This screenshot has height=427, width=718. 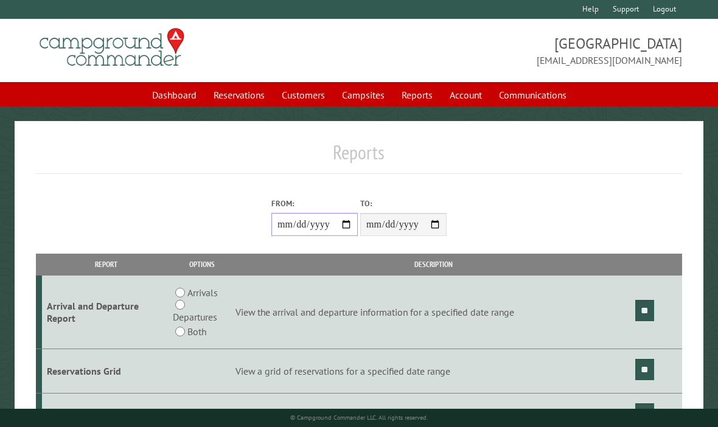 What do you see at coordinates (359, 157) in the screenshot?
I see `h1: Reports` at bounding box center [359, 157].